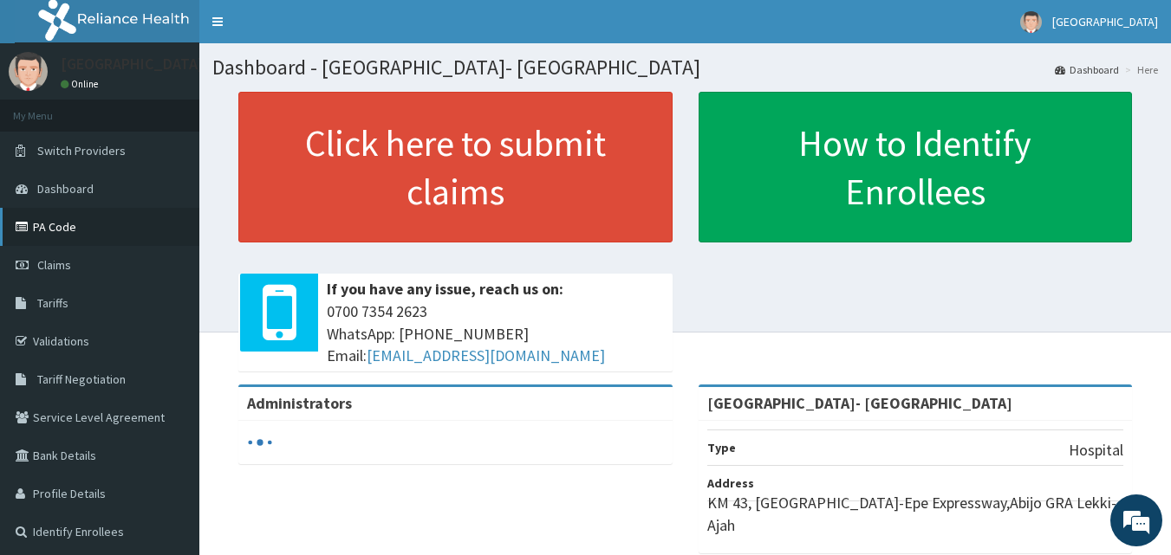  What do you see at coordinates (81, 151) in the screenshot?
I see `span: Switch Providers` at bounding box center [81, 151].